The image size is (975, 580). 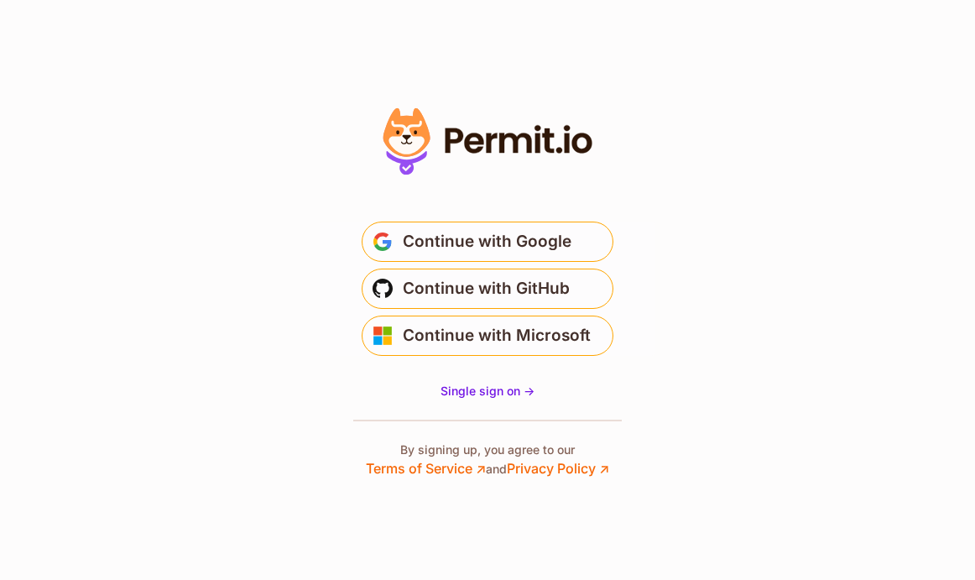 What do you see at coordinates (558, 468) in the screenshot?
I see `a: Privacy Policy ↗` at bounding box center [558, 468].